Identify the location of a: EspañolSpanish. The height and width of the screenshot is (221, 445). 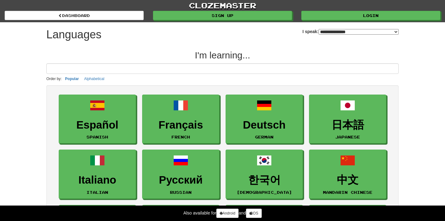
(97, 119).